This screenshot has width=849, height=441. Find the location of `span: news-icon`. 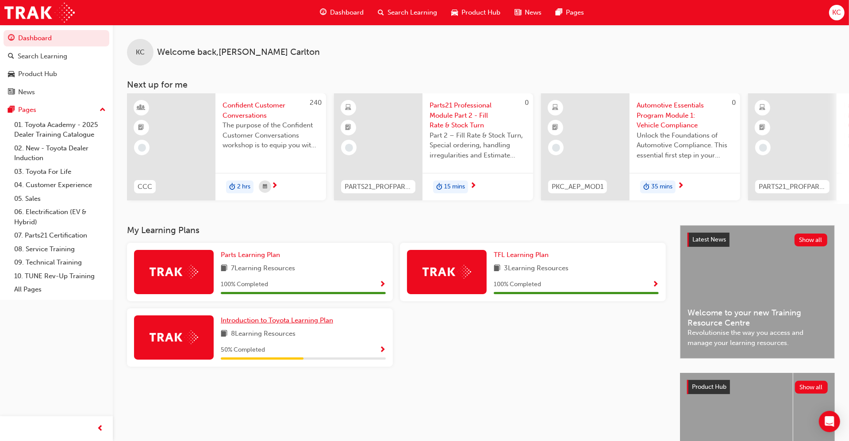

span: news-icon is located at coordinates (517, 12).